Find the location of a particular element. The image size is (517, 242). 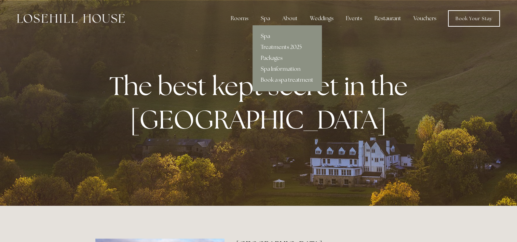

div: About is located at coordinates (290, 18).